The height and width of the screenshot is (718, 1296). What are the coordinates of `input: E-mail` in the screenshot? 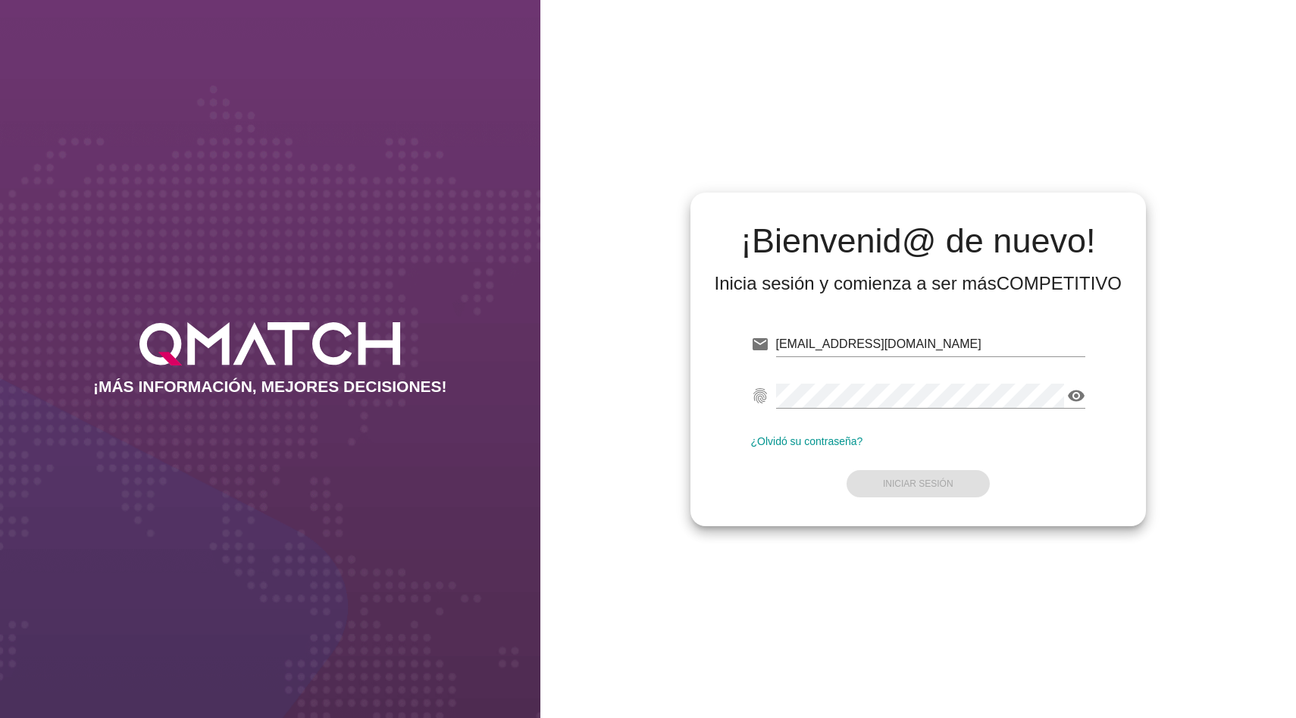 It's located at (931, 344).